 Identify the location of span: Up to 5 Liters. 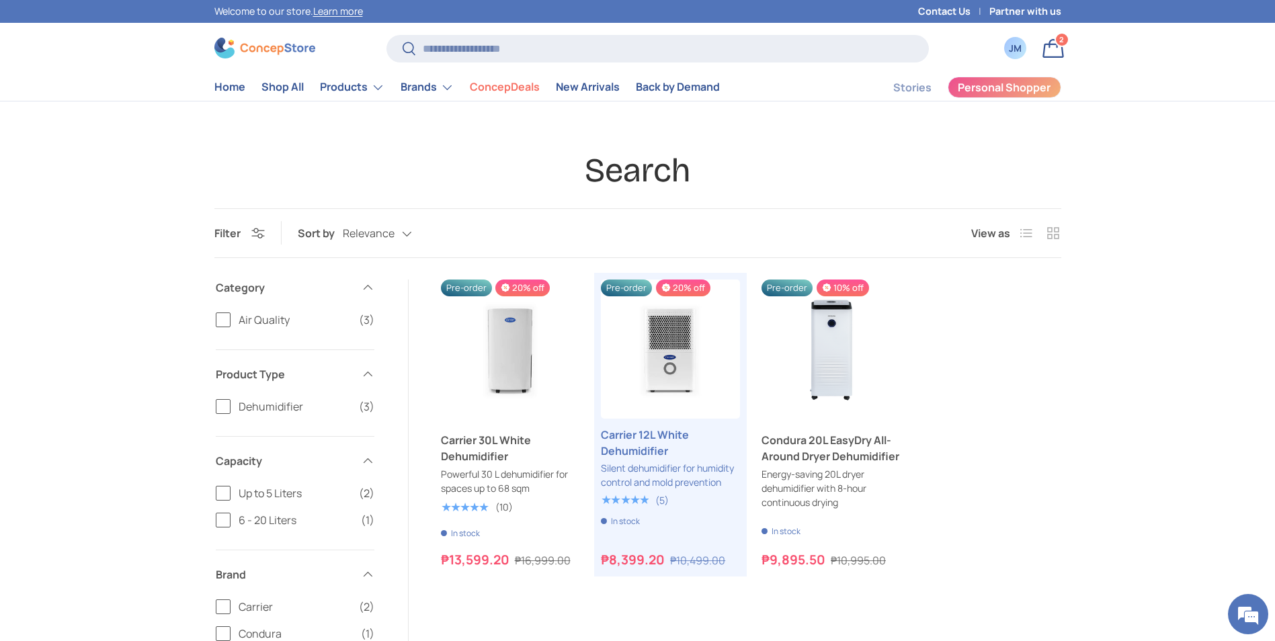
(294, 493).